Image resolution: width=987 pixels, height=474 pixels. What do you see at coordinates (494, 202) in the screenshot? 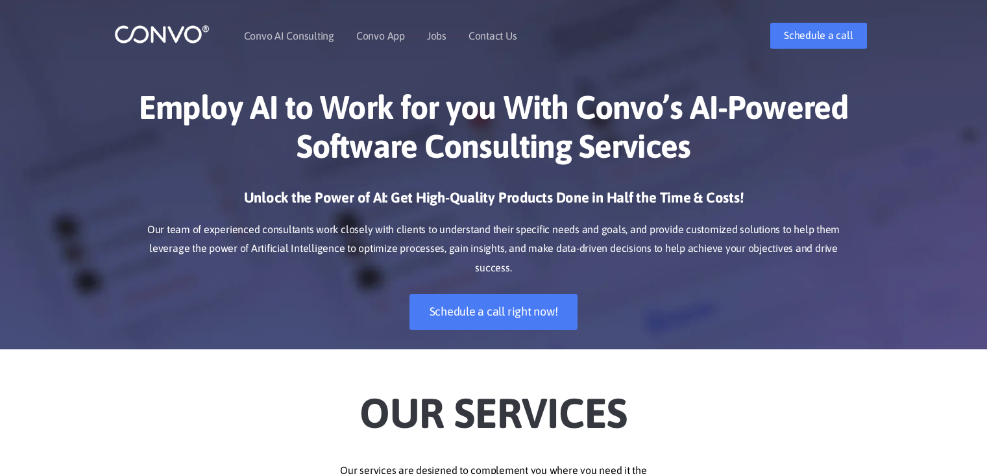
I see `h3: Unlock the Power of AI: Get High-Quality Products Done in Half the Time & Costs!` at bounding box center [494, 202].